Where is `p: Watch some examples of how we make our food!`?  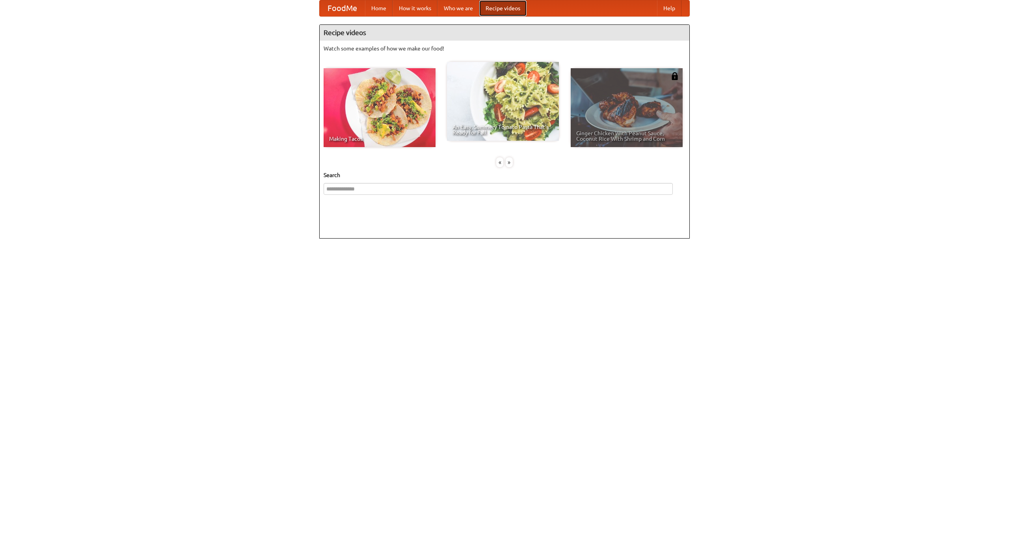
p: Watch some examples of how we make our food! is located at coordinates (504, 48).